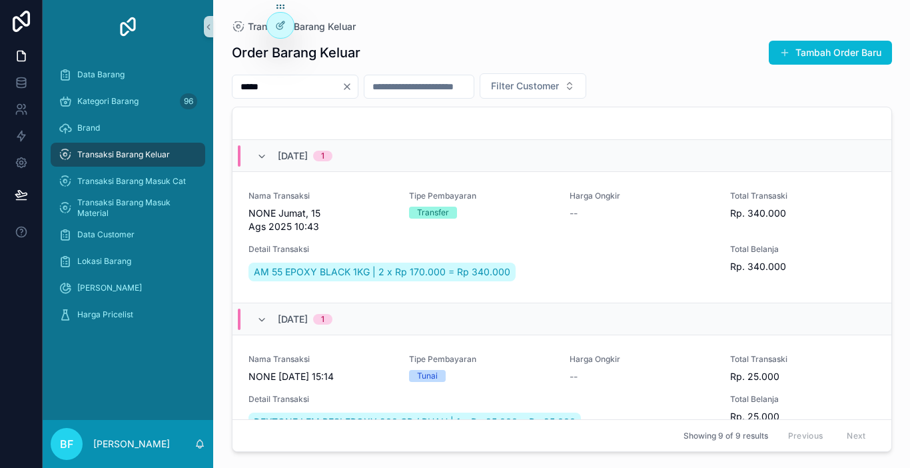 The width and height of the screenshot is (910, 468). What do you see at coordinates (128, 235) in the screenshot?
I see `a: Data Customer` at bounding box center [128, 235].